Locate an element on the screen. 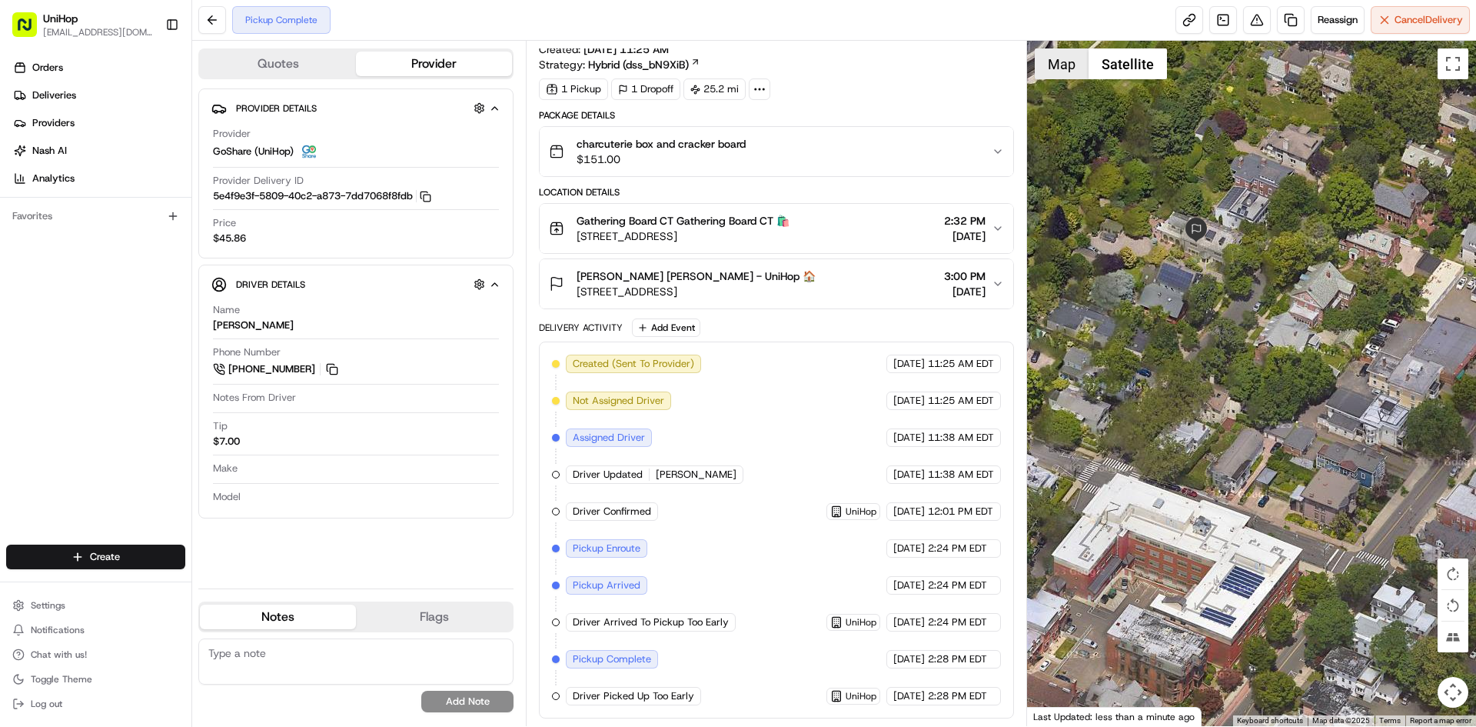 Image resolution: width=1476 pixels, height=727 pixels. button: Show satellite imagery is located at coordinates (1128, 64).